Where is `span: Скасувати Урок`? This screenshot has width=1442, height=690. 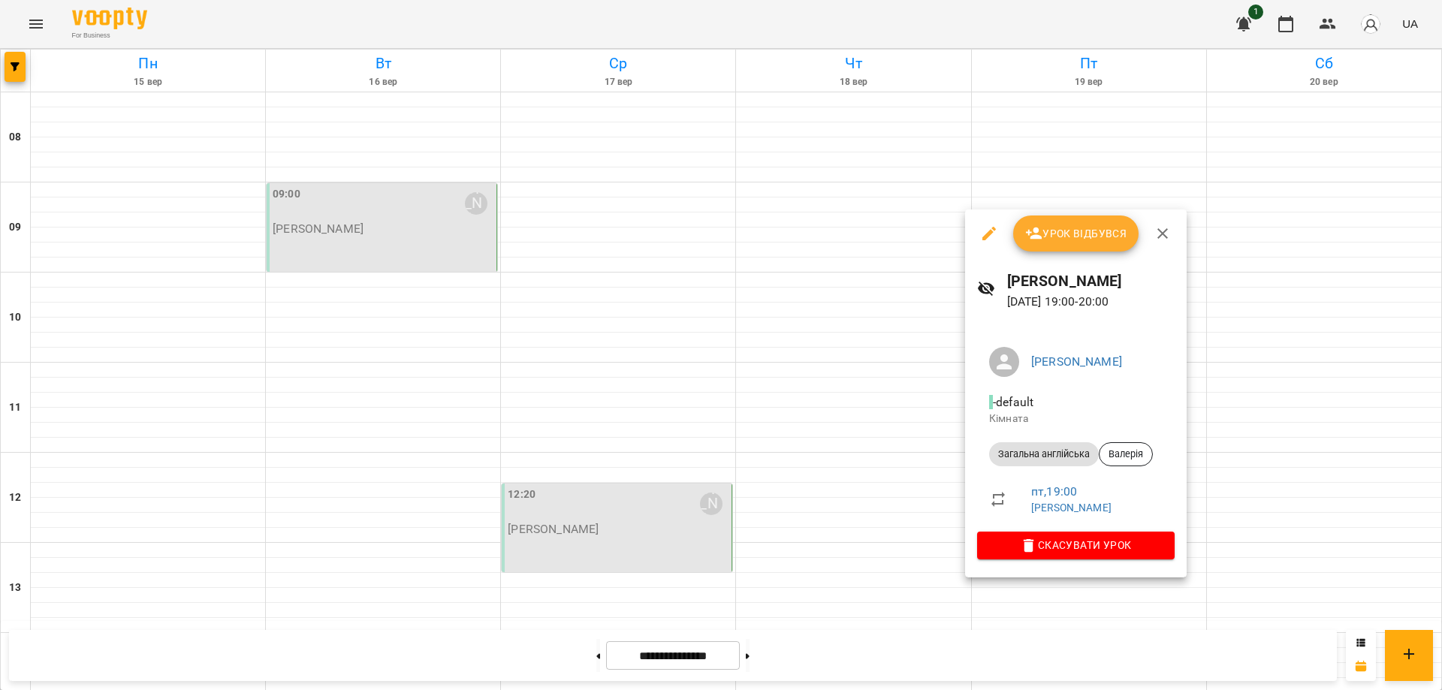 span: Скасувати Урок is located at coordinates (1075, 545).